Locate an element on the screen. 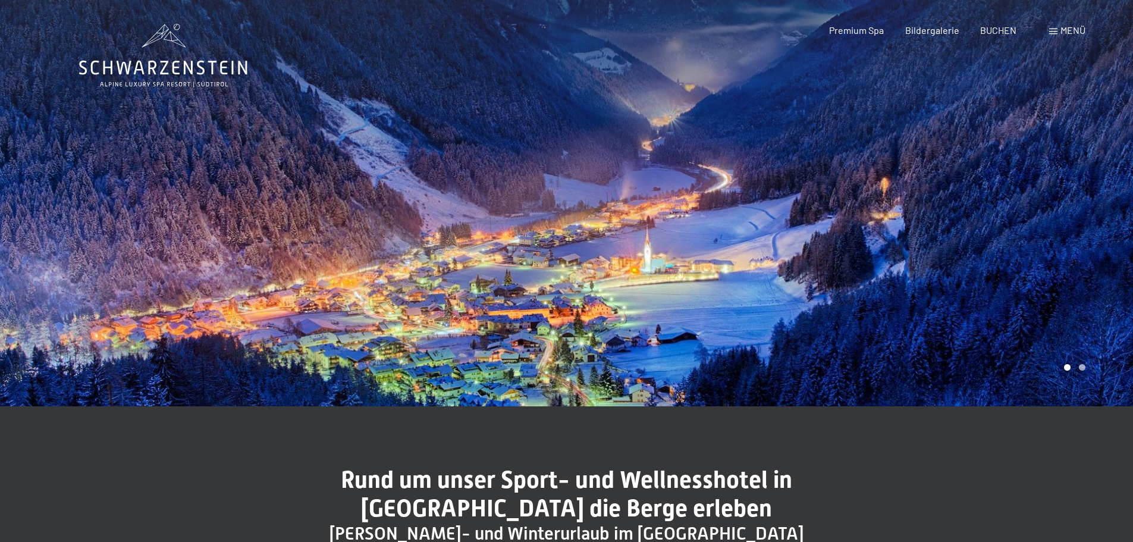 The image size is (1133, 542). span: Menü is located at coordinates (1073, 30).